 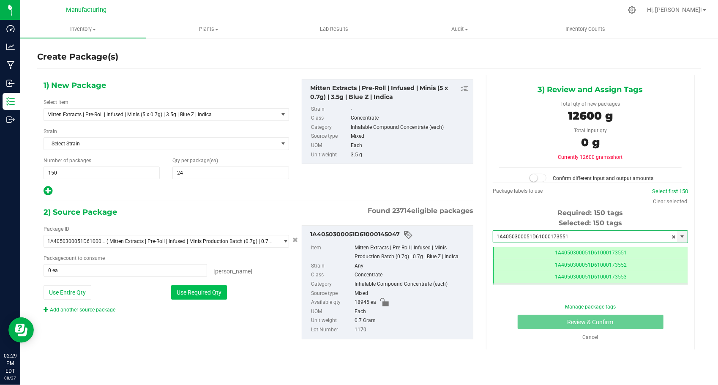 What do you see at coordinates (10, 378) in the screenshot?
I see `p: 08/27` at bounding box center [10, 378].